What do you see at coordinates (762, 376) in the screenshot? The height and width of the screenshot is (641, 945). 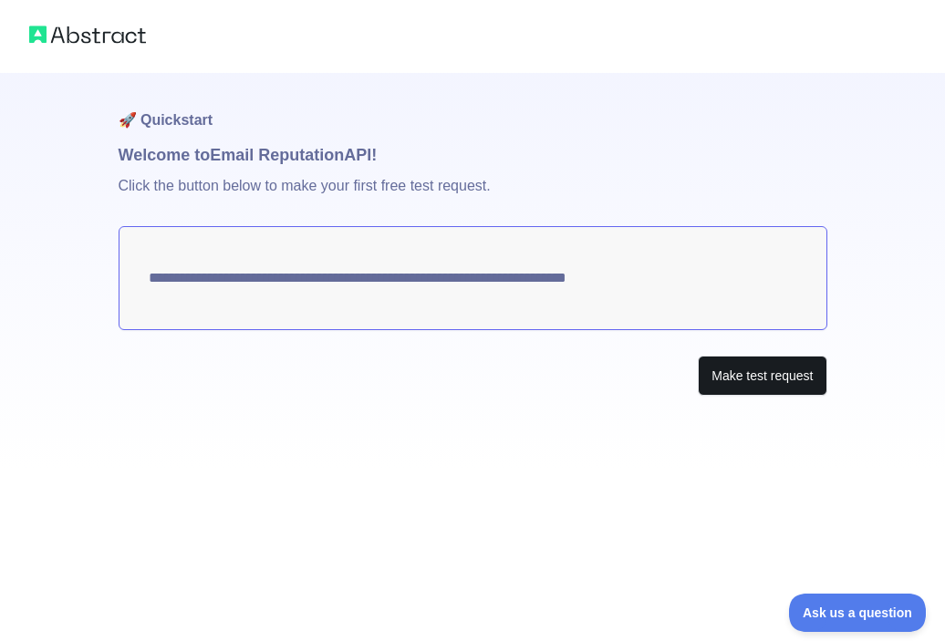 I see `button: Make test request` at bounding box center [762, 376].